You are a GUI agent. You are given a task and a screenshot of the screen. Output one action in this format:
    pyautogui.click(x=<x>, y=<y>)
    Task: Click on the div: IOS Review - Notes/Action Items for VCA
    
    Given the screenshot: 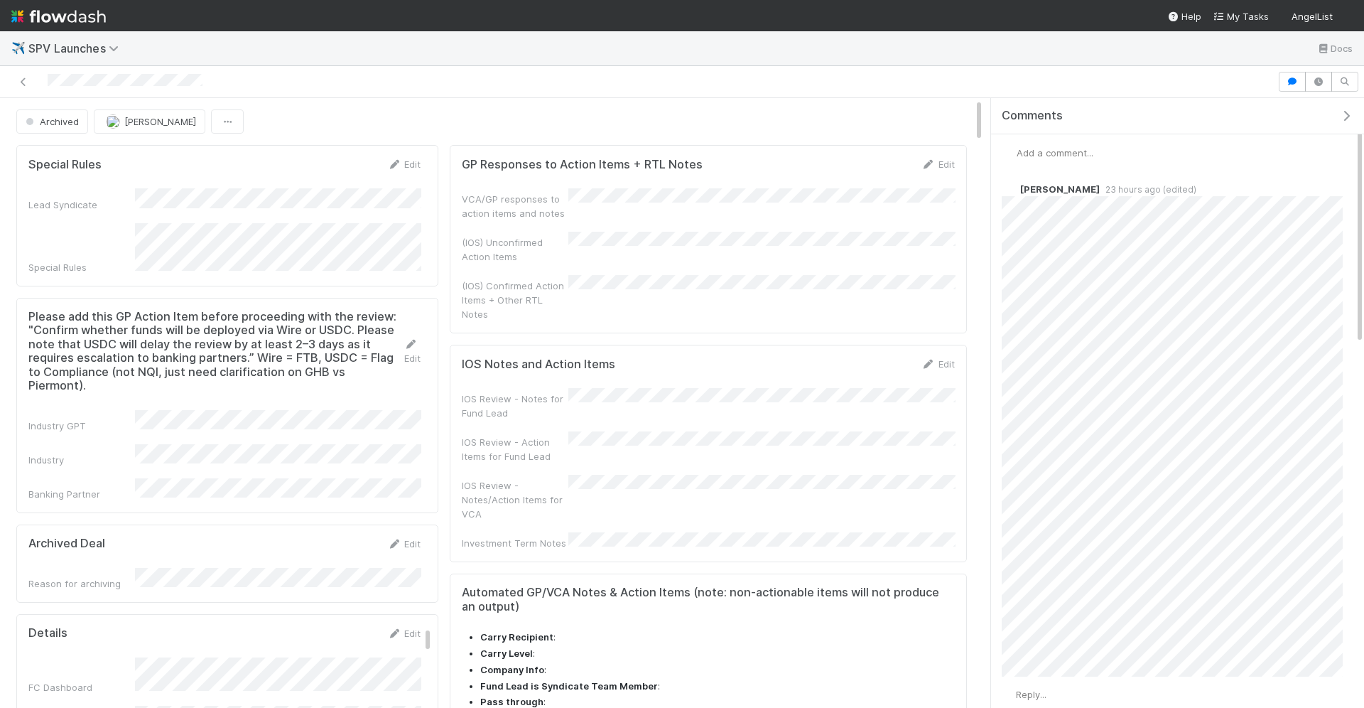 What is the action you would take?
    pyautogui.click(x=515, y=499)
    